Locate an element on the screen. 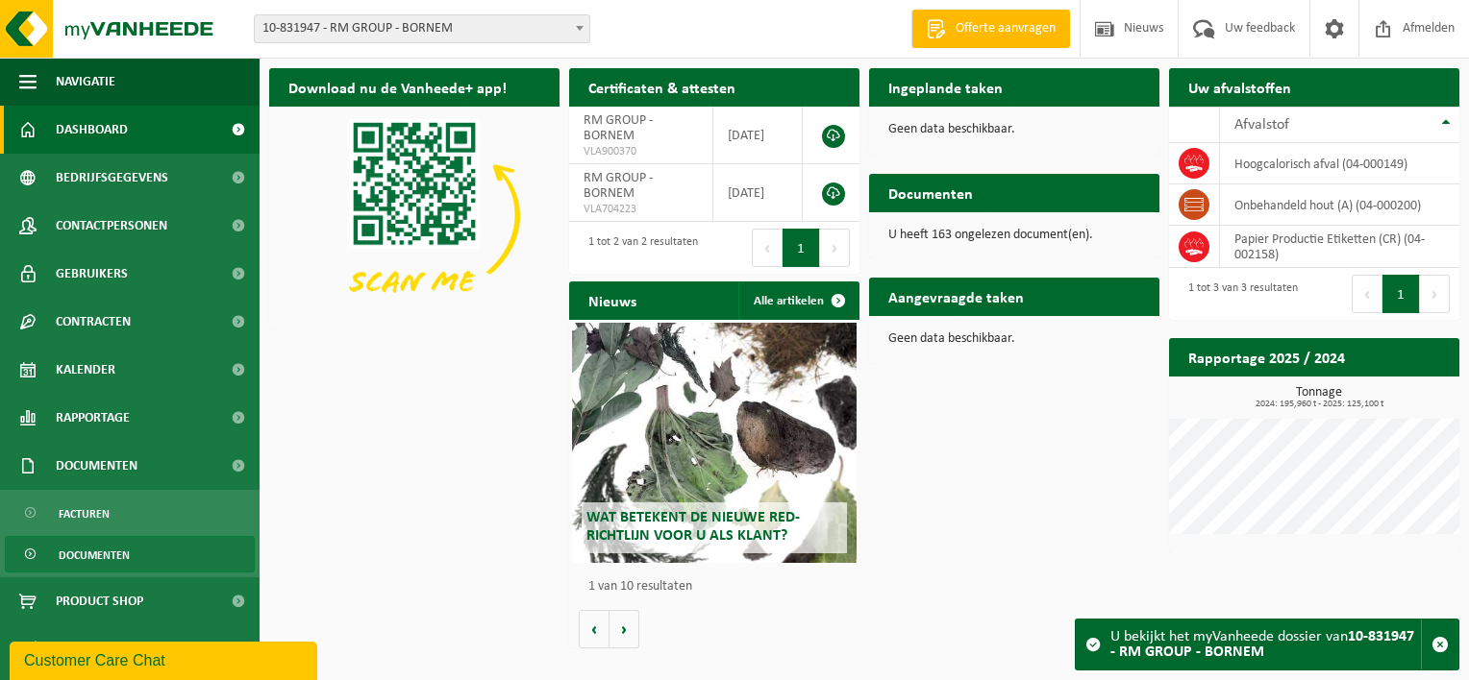  strong: 10-831947 - RM GROUP - BORNEM is located at coordinates (1262, 645).